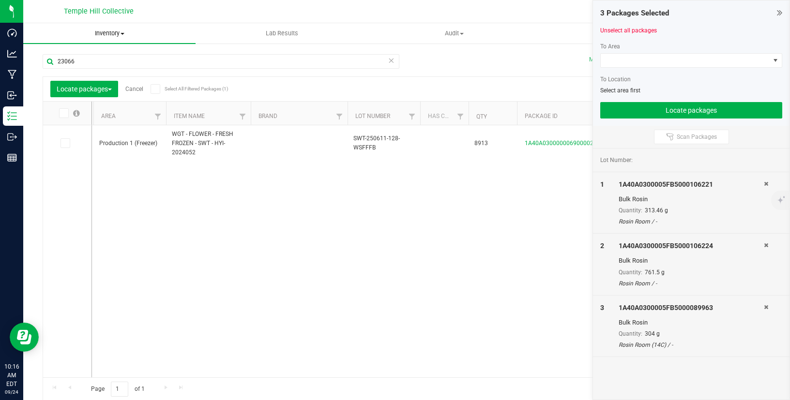  I want to click on a: Brand, so click(268, 116).